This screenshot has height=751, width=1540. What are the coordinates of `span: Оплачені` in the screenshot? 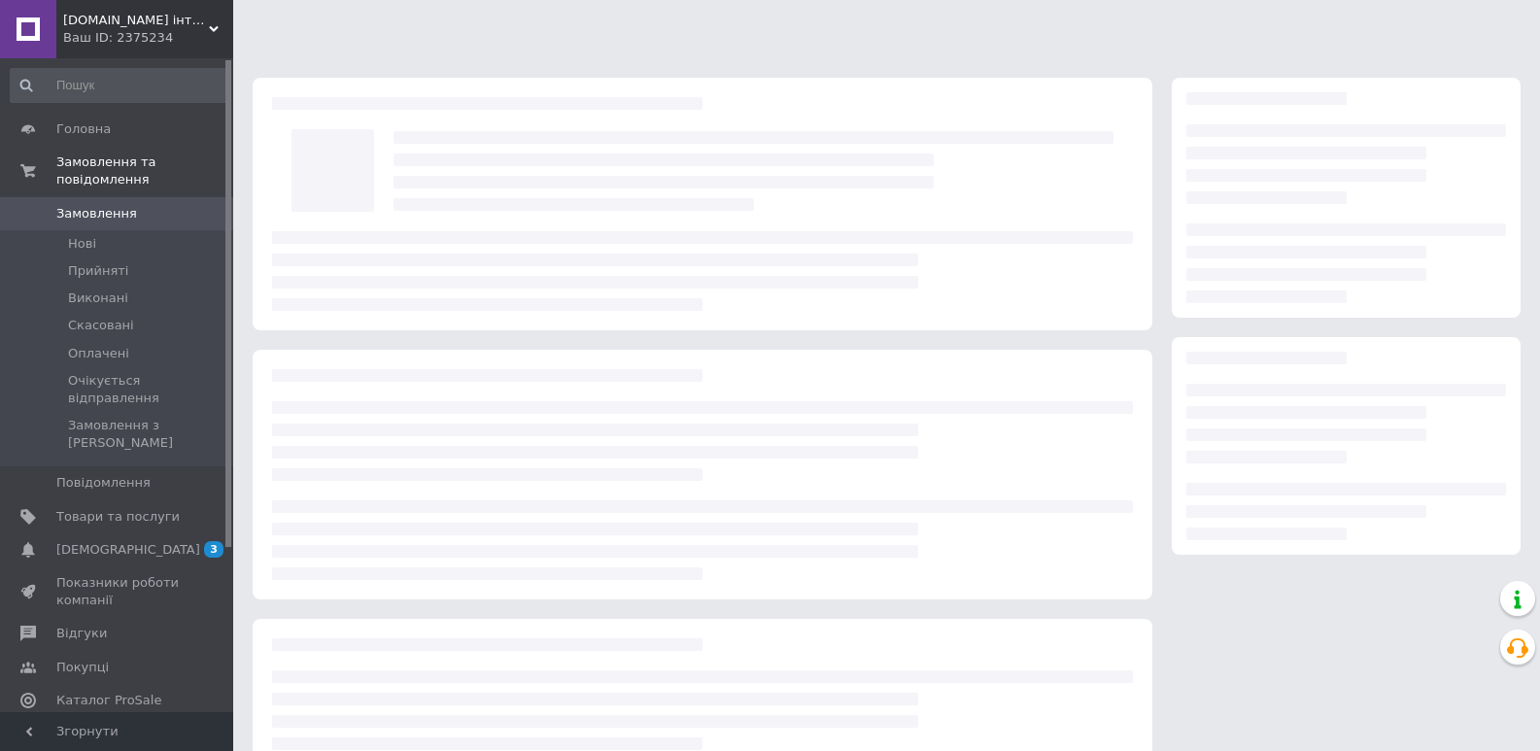 It's located at (98, 354).